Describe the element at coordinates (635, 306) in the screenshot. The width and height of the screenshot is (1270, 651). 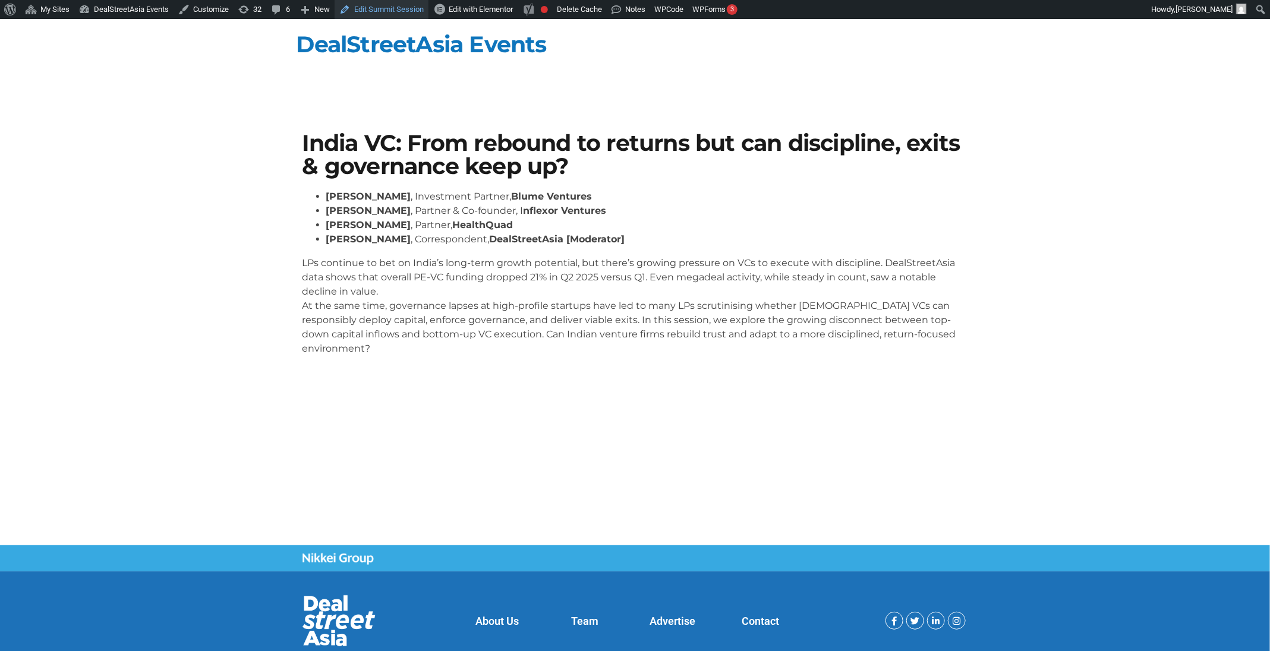
I see `p: LPs continue to bet on India’s long-term growth potential, but there’s growing pressure on VCs to...` at that location.